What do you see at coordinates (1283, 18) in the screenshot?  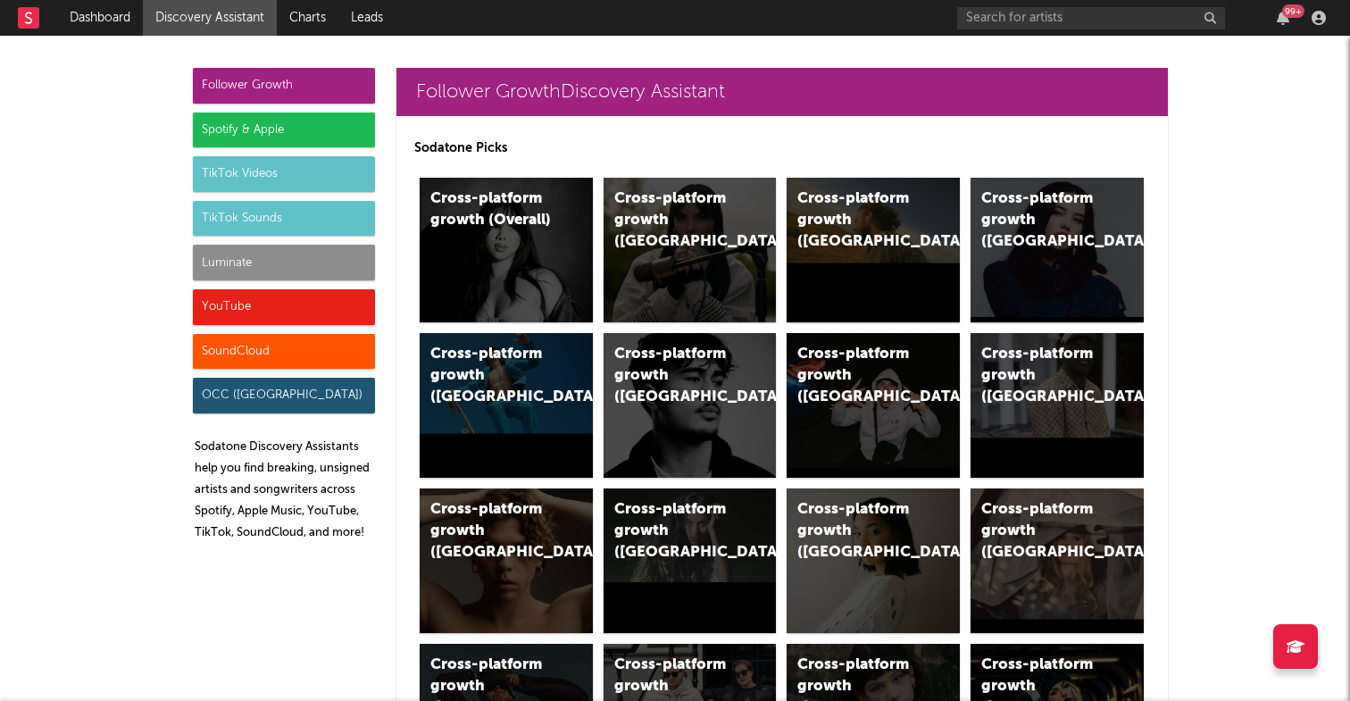 I see `button: 99+` at bounding box center [1283, 18].